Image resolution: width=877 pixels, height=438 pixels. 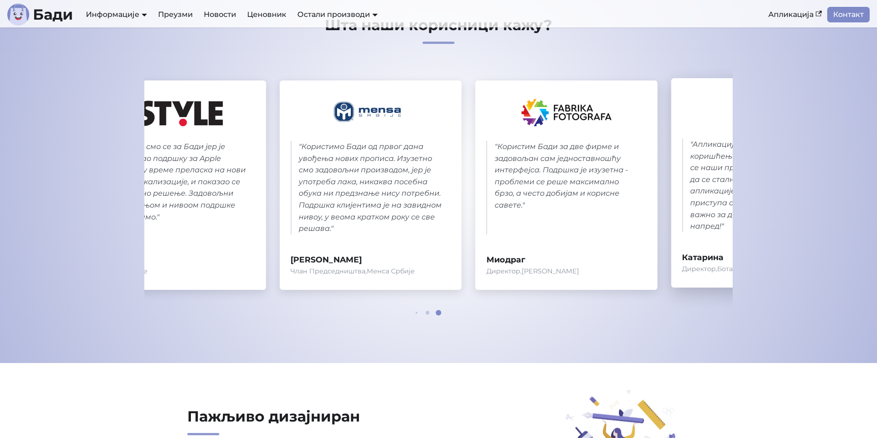 I want to click on strong: Миодраг, so click(x=567, y=259).